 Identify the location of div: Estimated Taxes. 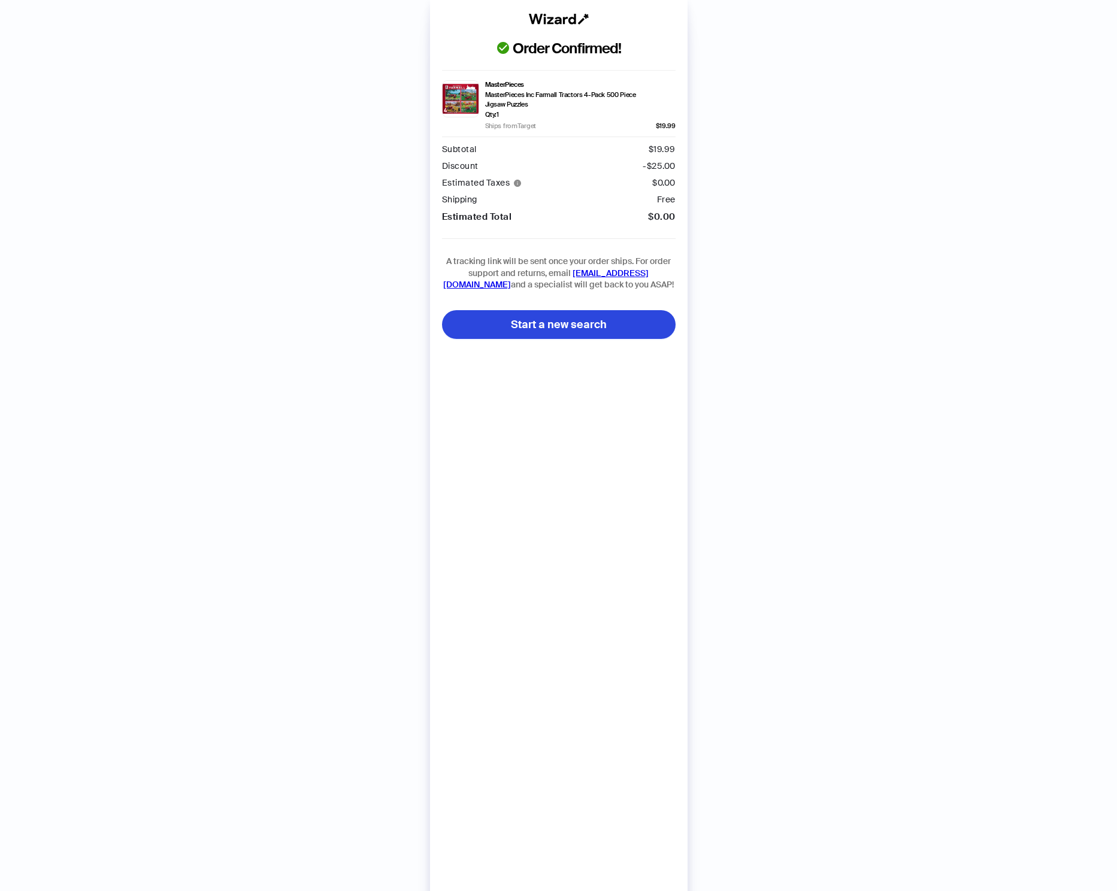
(483, 183).